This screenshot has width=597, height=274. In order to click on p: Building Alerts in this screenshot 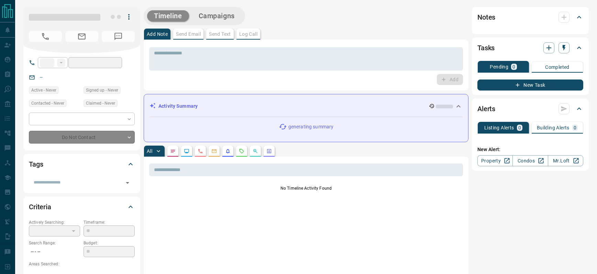, I will do `click(553, 128)`.